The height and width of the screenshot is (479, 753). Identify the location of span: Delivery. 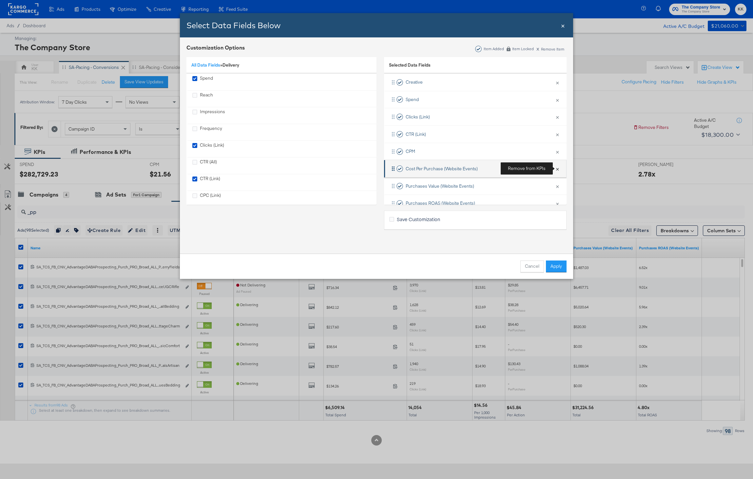
(231, 65).